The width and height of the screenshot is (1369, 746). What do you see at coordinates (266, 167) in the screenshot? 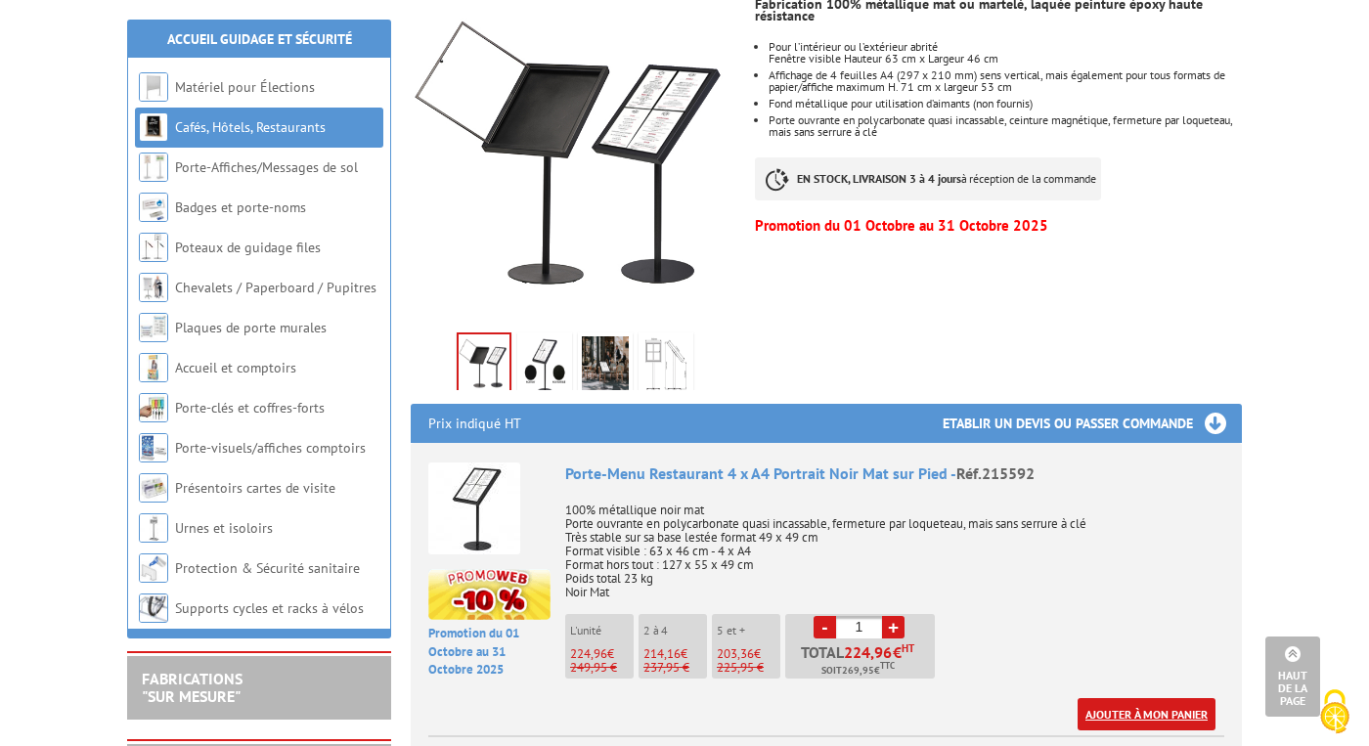
I see `a: Porte-Affiches/Messages de sol` at bounding box center [266, 167].